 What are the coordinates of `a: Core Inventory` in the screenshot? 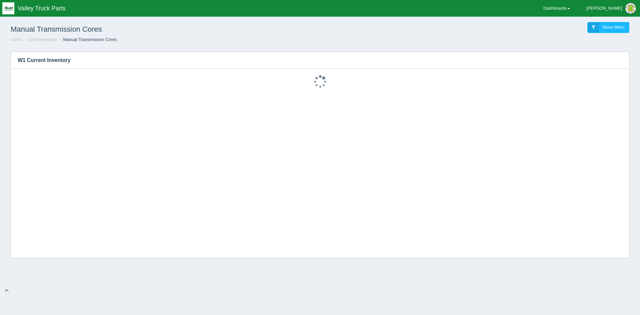 It's located at (42, 39).